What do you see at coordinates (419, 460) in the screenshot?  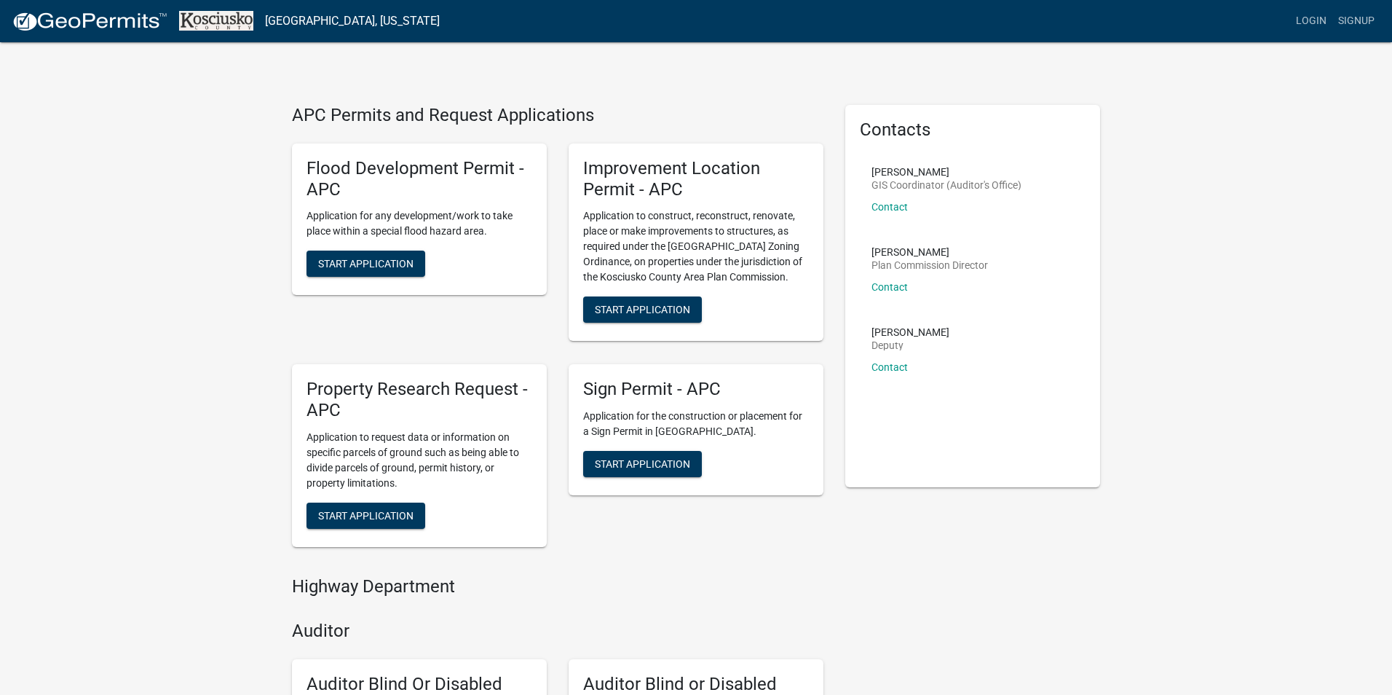 I see `p: Application to request data or information on specific parcels of ground such as being able to di...` at bounding box center [419, 460].